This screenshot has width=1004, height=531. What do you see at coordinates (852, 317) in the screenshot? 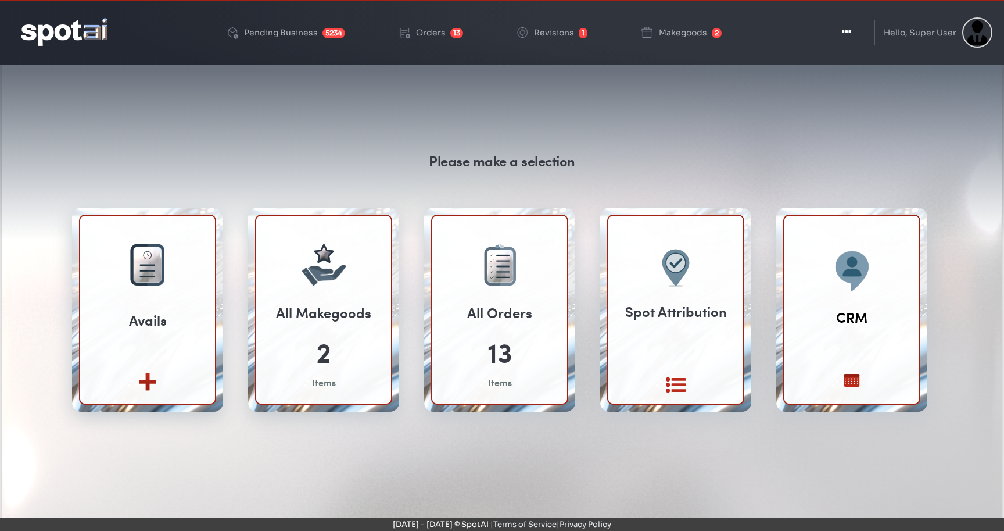
I see `a: CRM` at bounding box center [852, 317].